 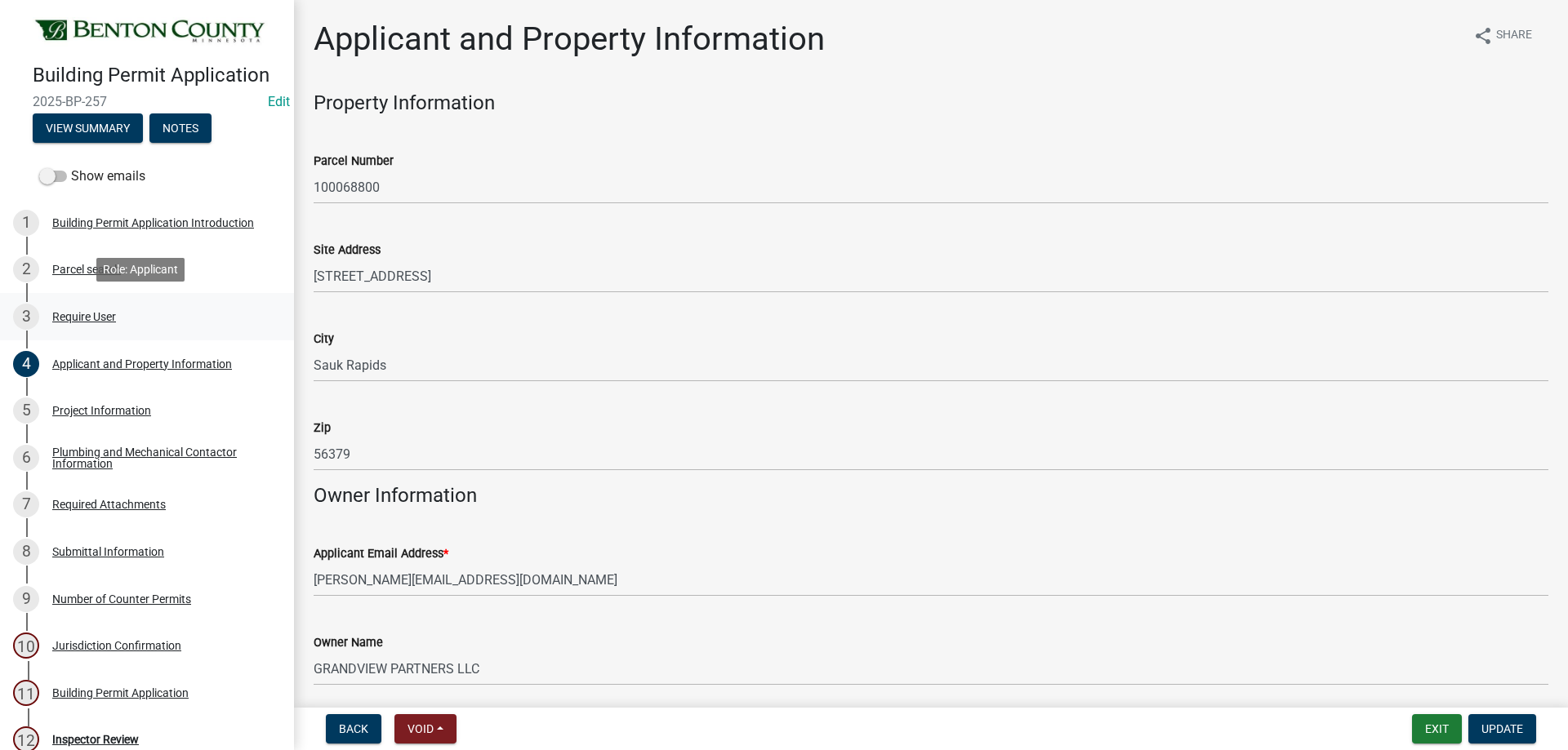 I want to click on div: Plumbing and Mechanical Contactor Information, so click(x=160, y=458).